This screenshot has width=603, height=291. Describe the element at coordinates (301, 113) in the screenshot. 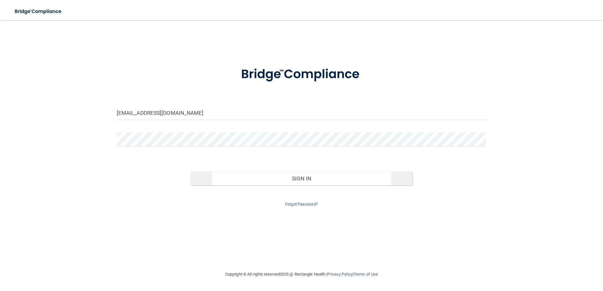

I see `input: Email` at that location.